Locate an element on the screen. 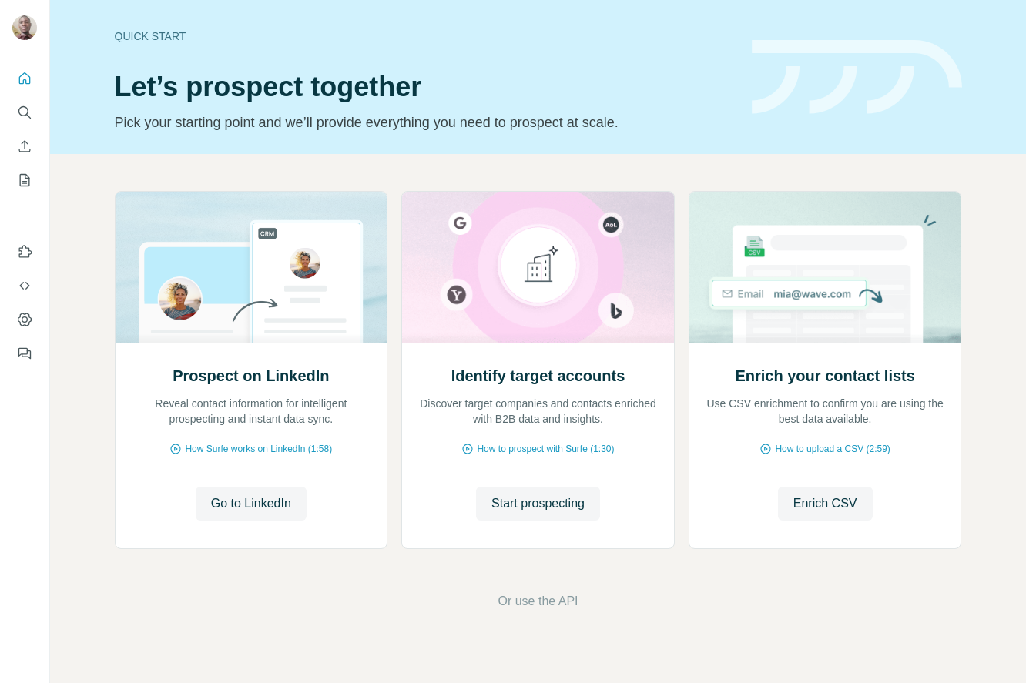  img: Prospect on LinkedIn is located at coordinates (251, 267).